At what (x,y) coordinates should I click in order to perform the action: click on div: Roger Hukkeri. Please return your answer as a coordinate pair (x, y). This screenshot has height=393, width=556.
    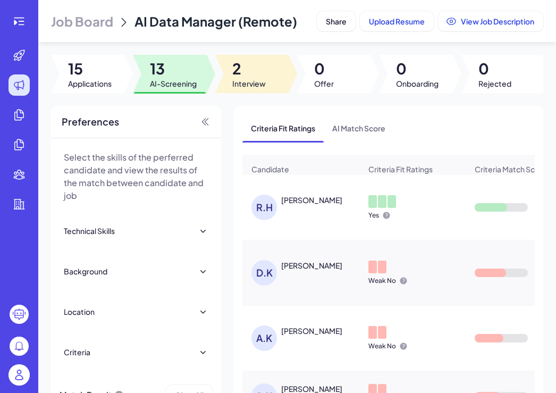
    Looking at the image, I should click on (312, 200).